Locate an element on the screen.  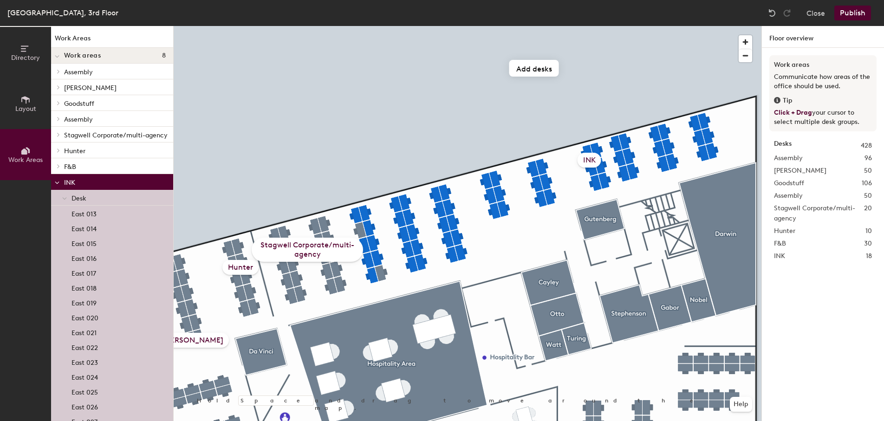
p: your cursor to select multiple desk groups. is located at coordinates (822, 117).